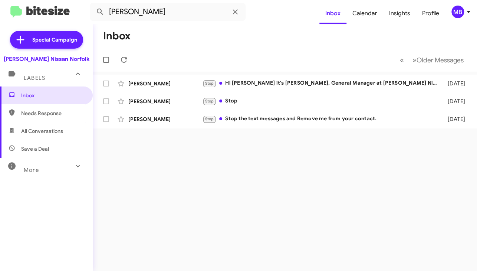  I want to click on span: More, so click(31, 170).